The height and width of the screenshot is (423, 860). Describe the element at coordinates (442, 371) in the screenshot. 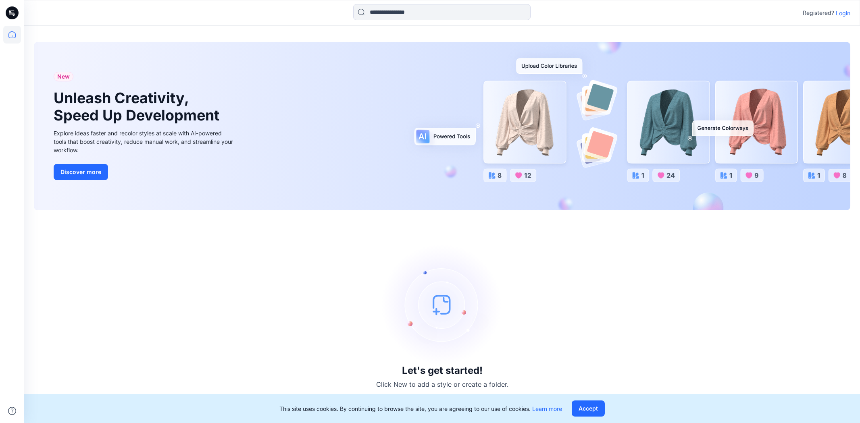

I see `h3: Let's get started!` at that location.